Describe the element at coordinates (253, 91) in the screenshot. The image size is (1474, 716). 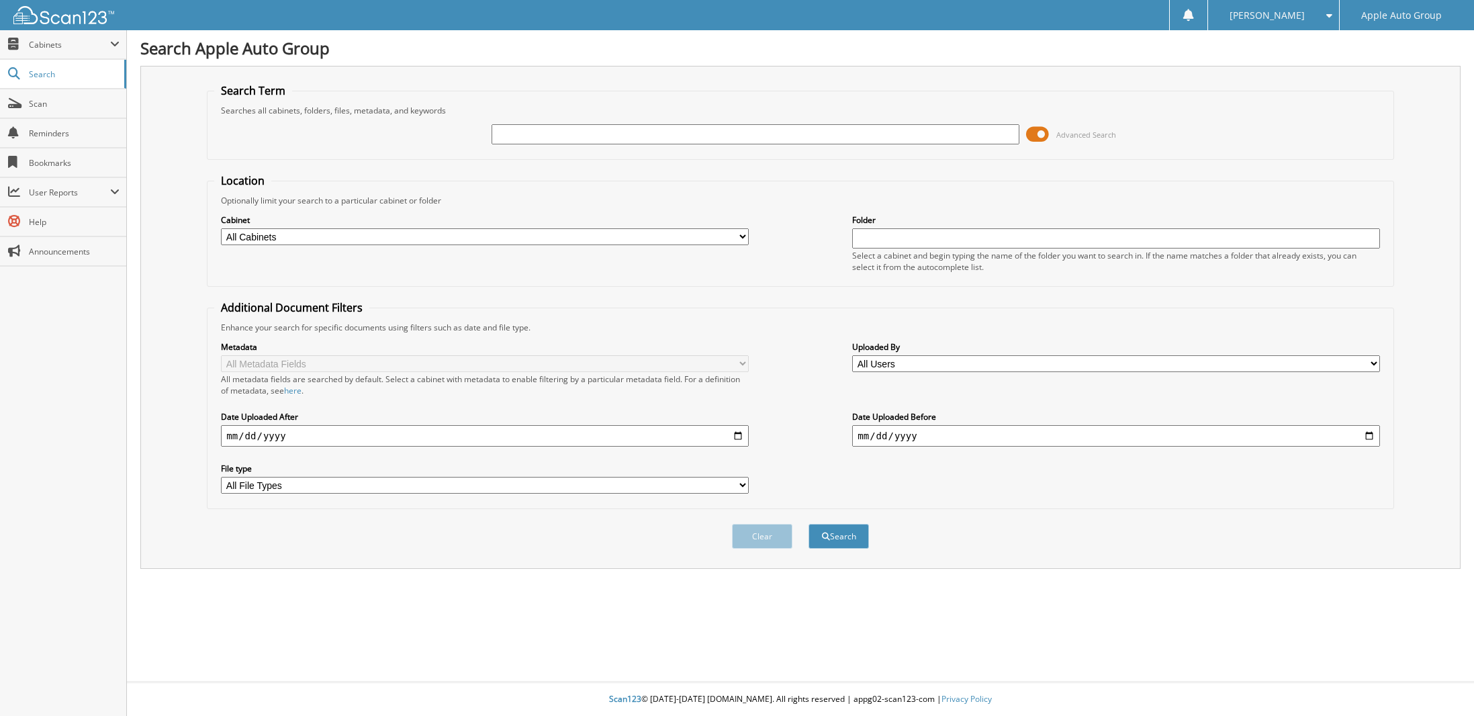
I see `legend: Search Term` at that location.